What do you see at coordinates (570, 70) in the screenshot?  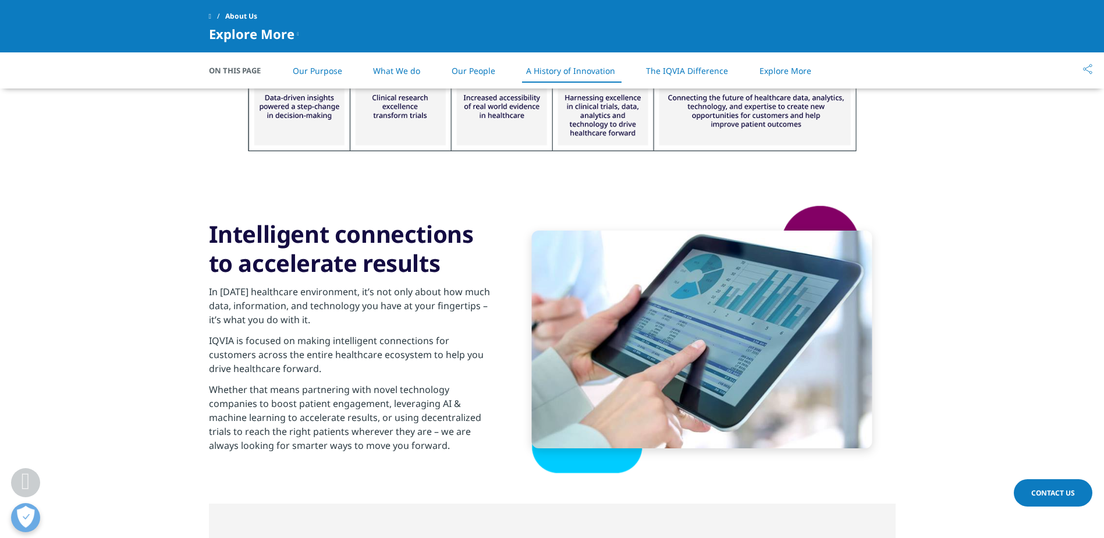 I see `a: A History of Innovation` at bounding box center [570, 70].